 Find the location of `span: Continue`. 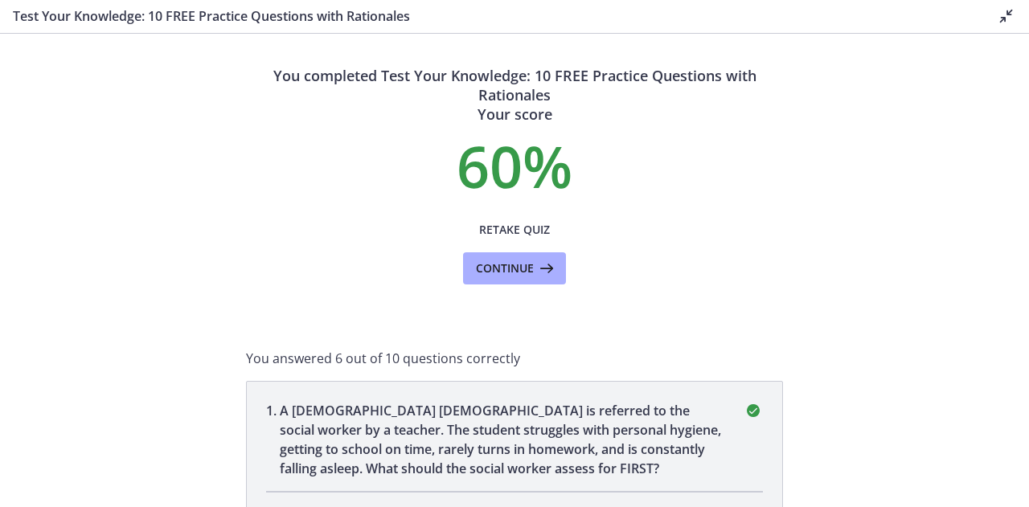

span: Continue is located at coordinates (505, 269).